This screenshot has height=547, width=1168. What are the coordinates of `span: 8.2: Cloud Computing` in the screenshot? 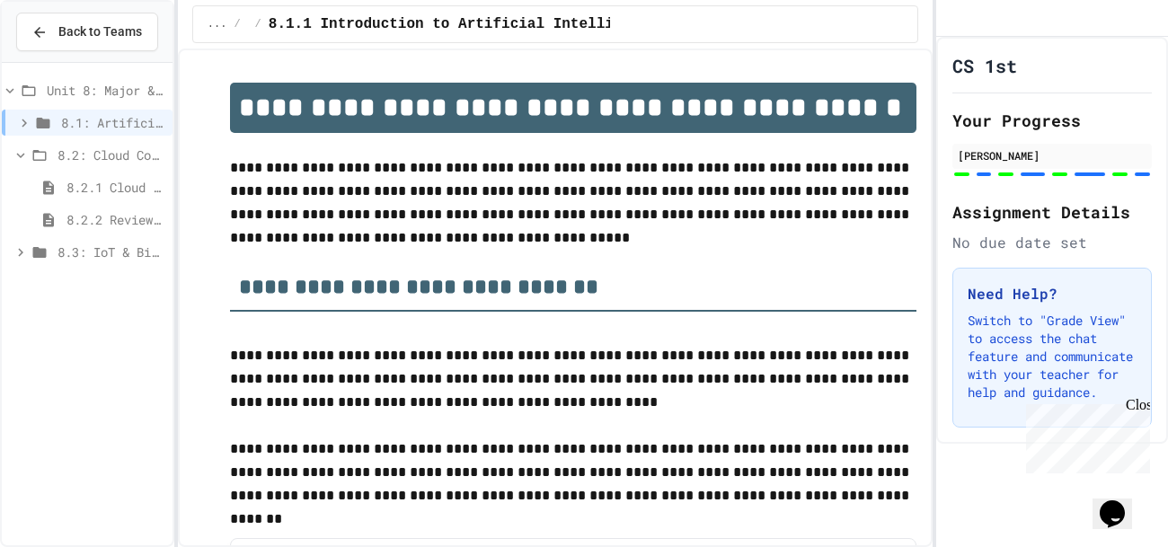 It's located at (111, 154).